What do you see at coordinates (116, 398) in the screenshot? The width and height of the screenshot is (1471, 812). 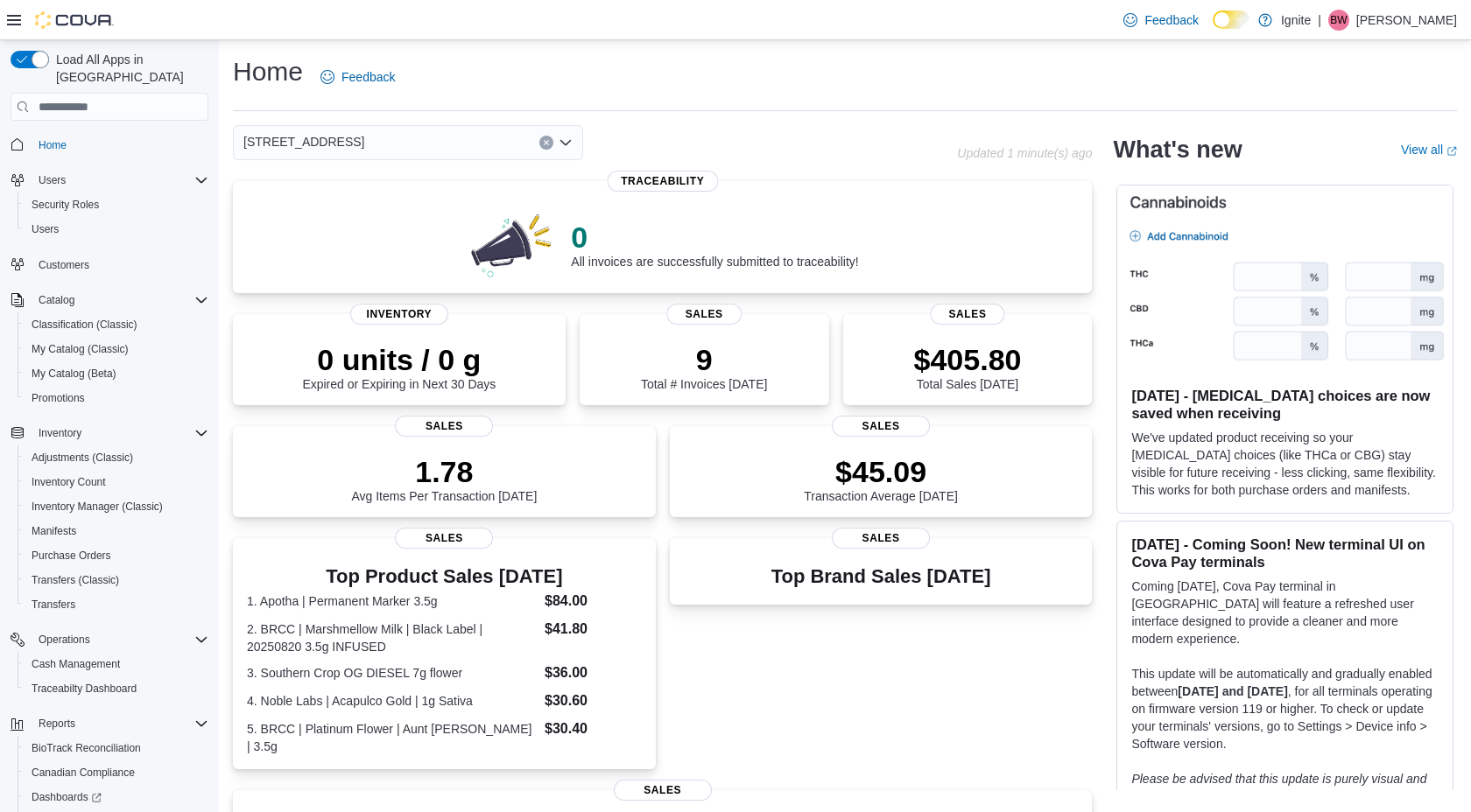 I see `span: Promotions` at bounding box center [116, 398].